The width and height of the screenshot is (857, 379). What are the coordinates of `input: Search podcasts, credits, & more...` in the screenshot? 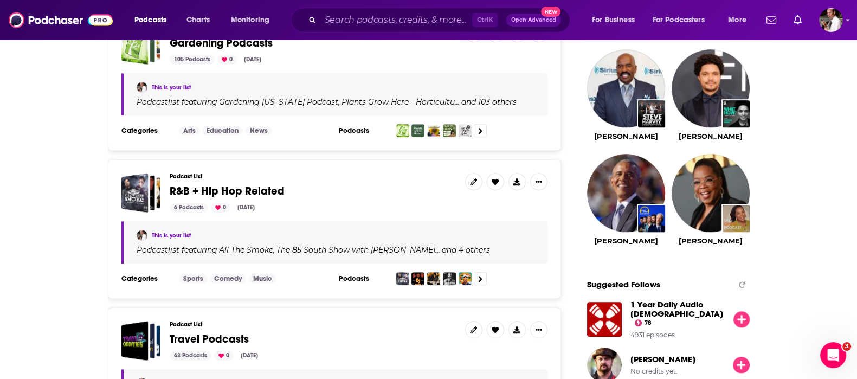 It's located at (396, 20).